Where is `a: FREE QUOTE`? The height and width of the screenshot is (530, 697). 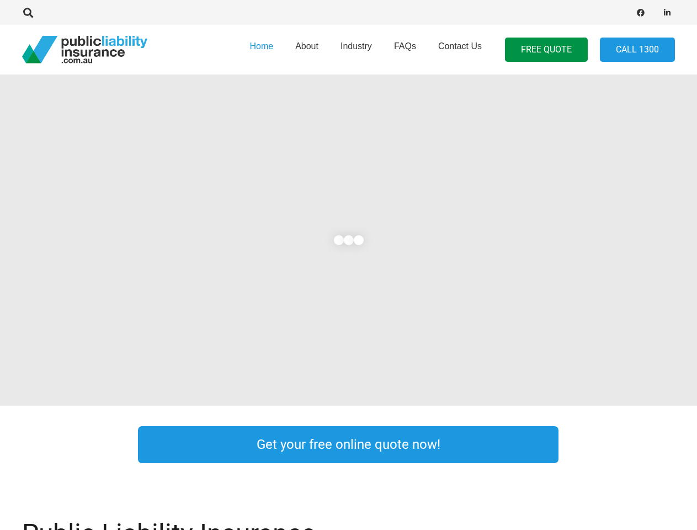 a: FREE QUOTE is located at coordinates (546, 50).